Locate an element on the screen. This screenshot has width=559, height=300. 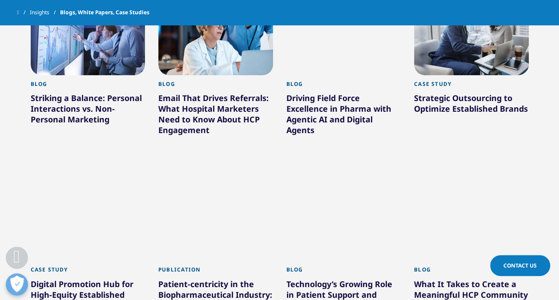
span: Blogs, White Papers, Case Studies is located at coordinates (104, 12).